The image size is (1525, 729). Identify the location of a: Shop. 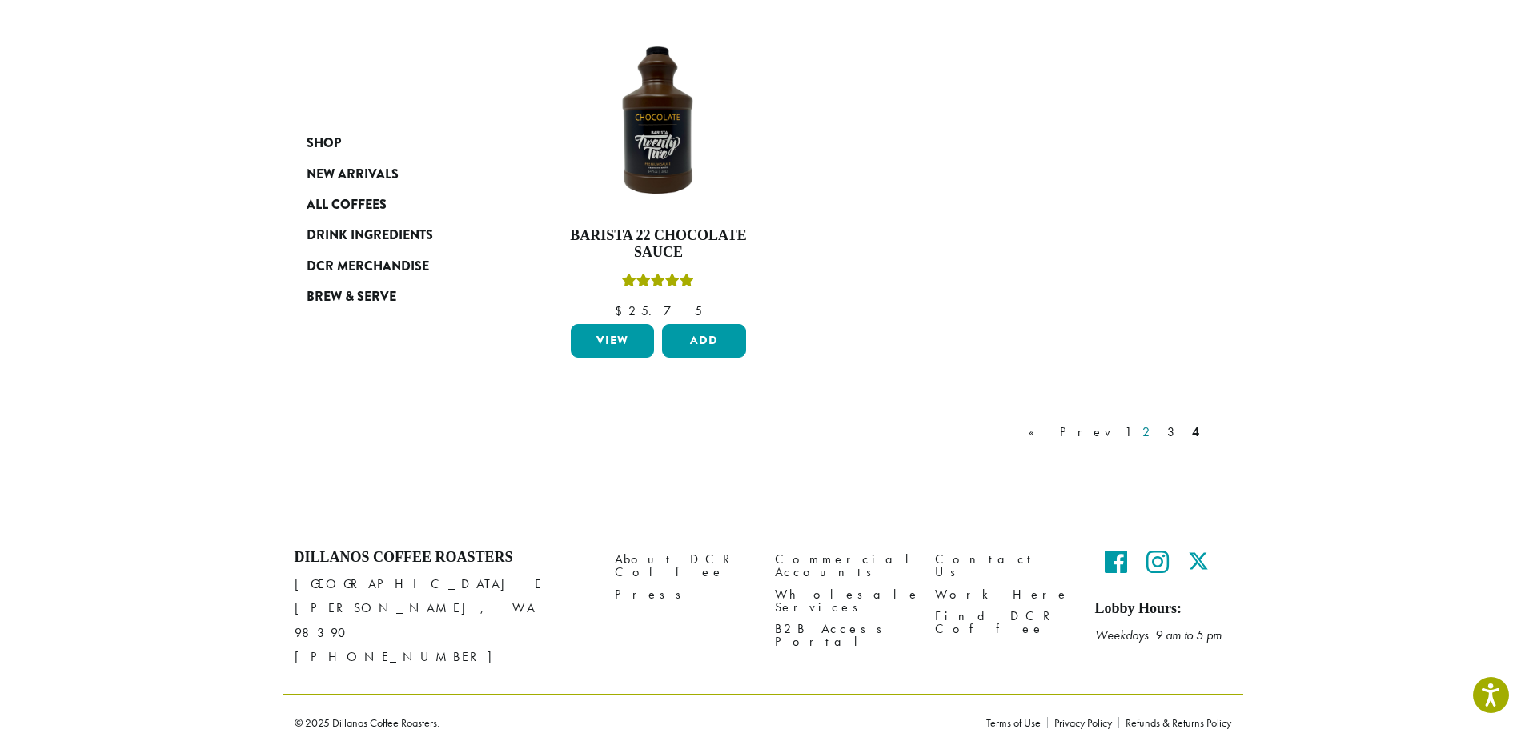
(403, 143).